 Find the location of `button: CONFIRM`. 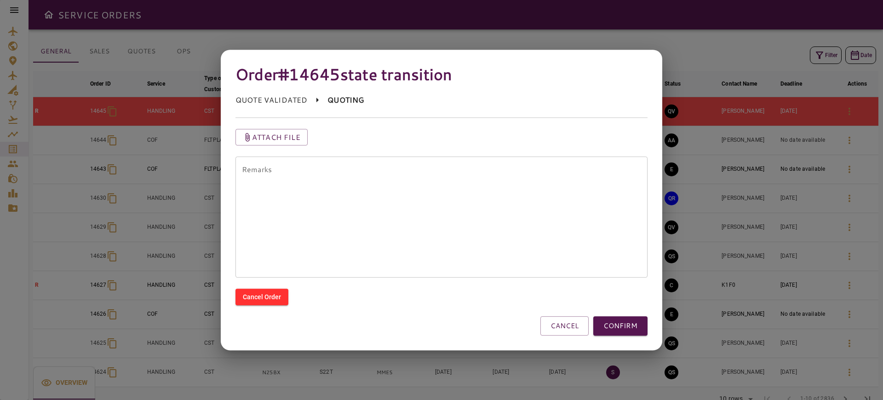

button: CONFIRM is located at coordinates (620, 326).